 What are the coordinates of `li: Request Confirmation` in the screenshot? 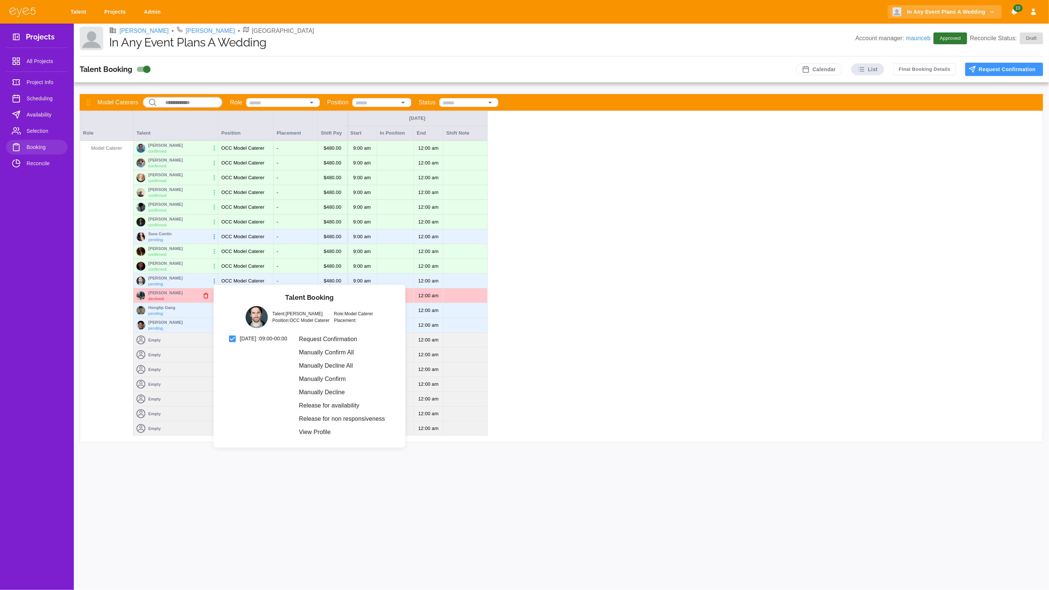 It's located at (342, 339).